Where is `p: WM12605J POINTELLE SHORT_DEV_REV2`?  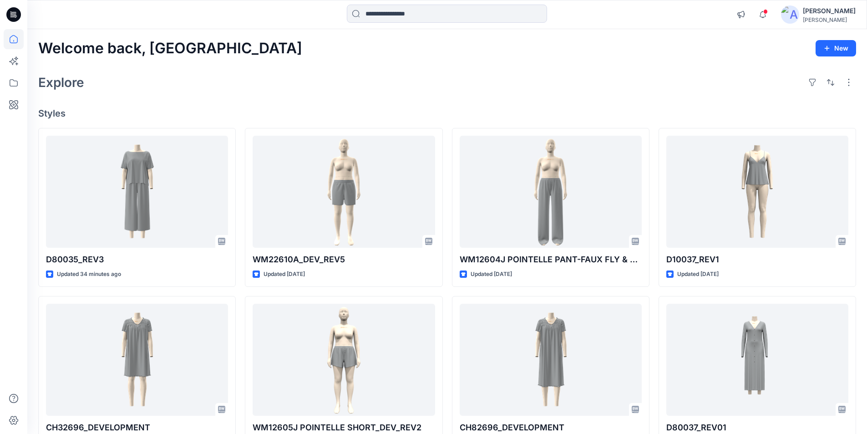
p: WM12605J POINTELLE SHORT_DEV_REV2 is located at coordinates (344, 428).